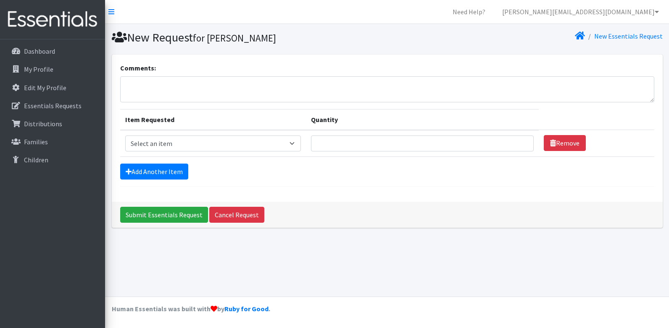  Describe the element at coordinates (191, 309) in the screenshot. I see `strong: Human Essentials was built with by .` at that location.